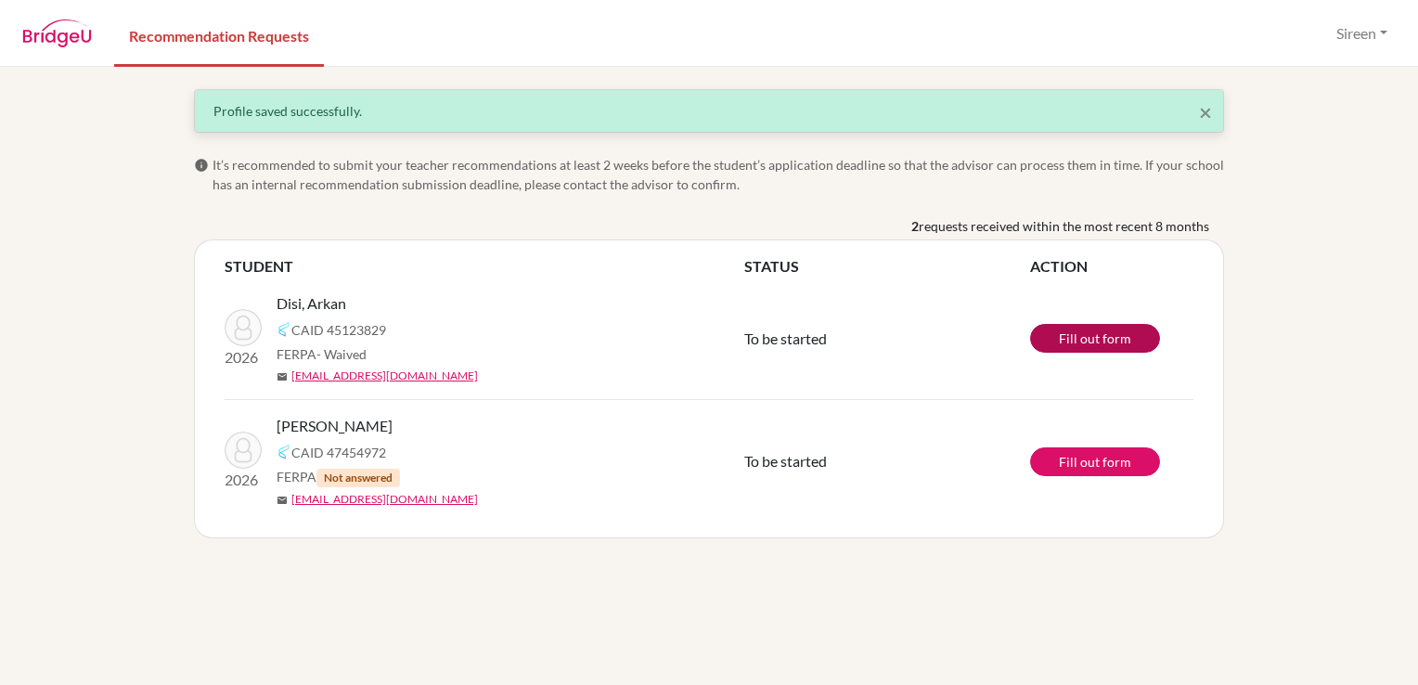 The height and width of the screenshot is (685, 1418). What do you see at coordinates (1205, 112) in the screenshot?
I see `button: Close` at bounding box center [1205, 112].